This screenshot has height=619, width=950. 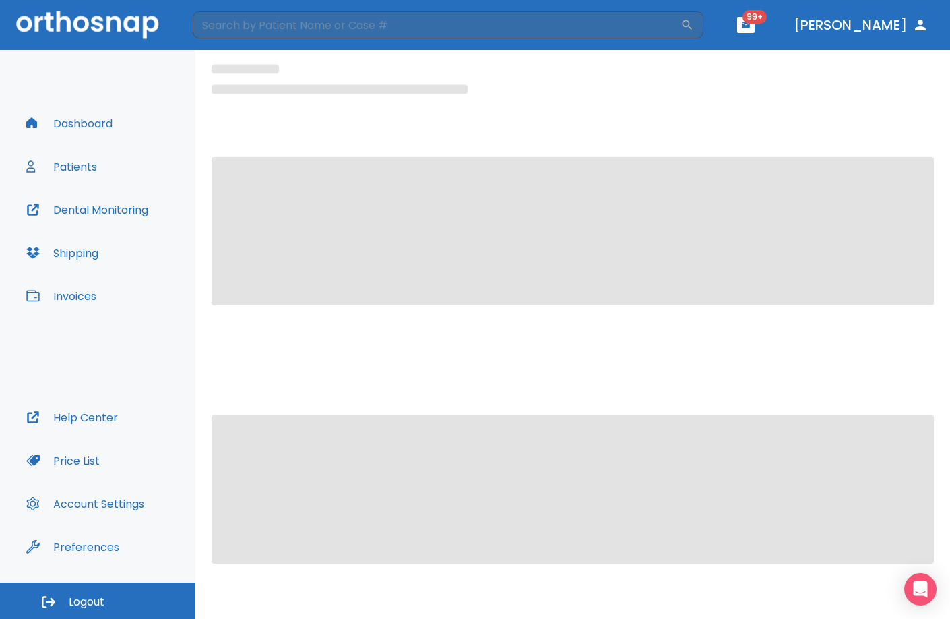 What do you see at coordinates (69, 123) in the screenshot?
I see `a: Dashboard` at bounding box center [69, 123].